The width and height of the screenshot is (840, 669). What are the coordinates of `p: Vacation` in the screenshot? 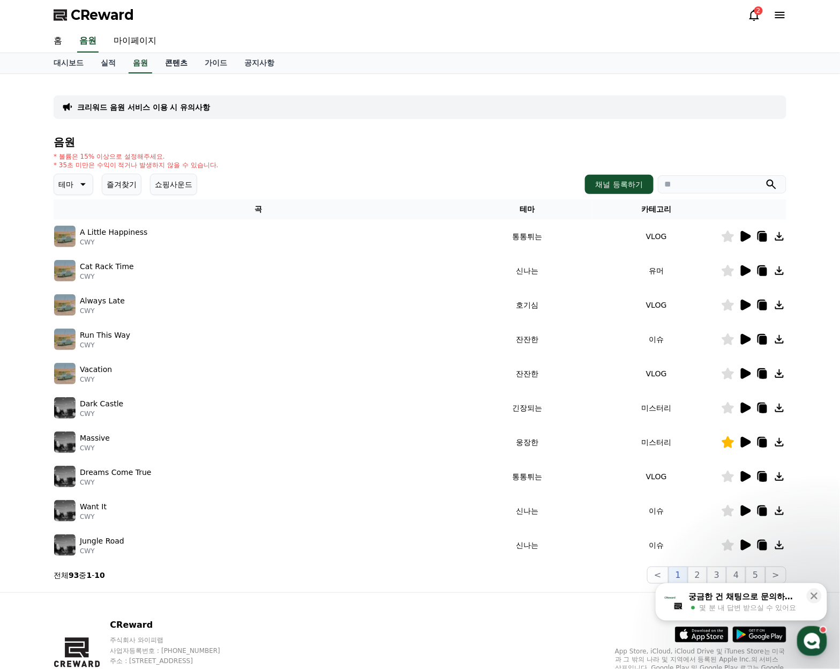 It's located at (96, 369).